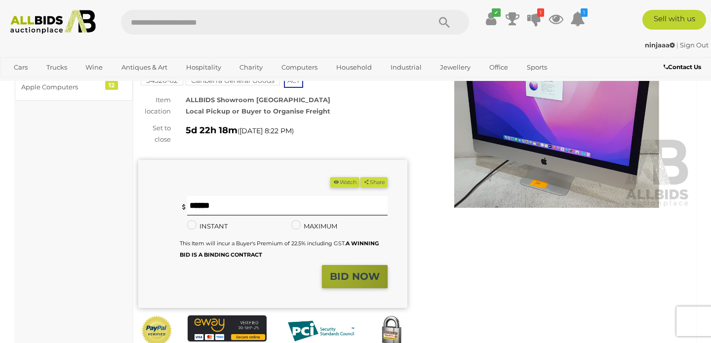  What do you see at coordinates (660, 45) in the screenshot?
I see `strong: ninjaaa` at bounding box center [660, 45].